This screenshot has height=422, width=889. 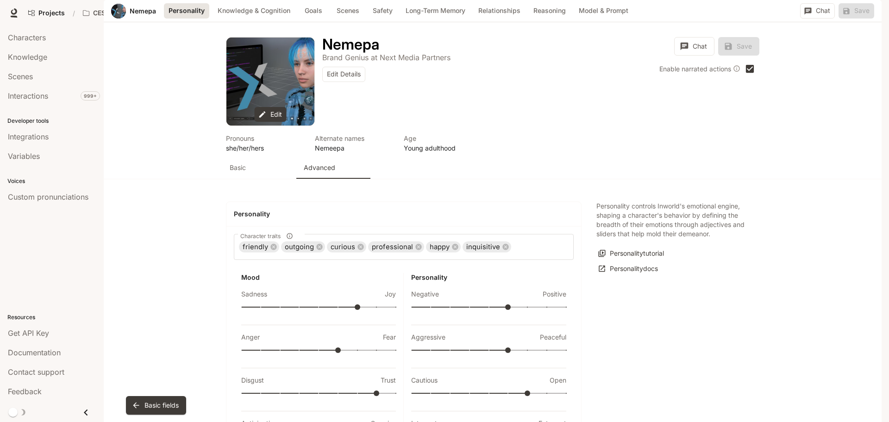 I want to click on p: Aggressive, so click(x=428, y=337).